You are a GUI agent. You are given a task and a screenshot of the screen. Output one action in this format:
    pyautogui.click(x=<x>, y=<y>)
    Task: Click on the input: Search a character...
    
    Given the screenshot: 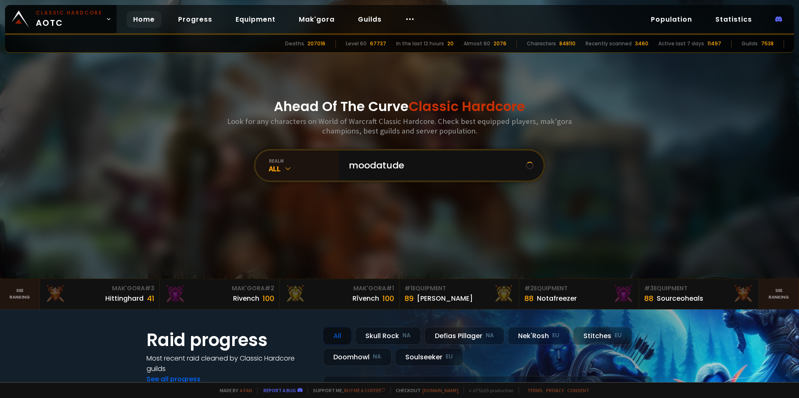 What is the action you would take?
    pyautogui.click(x=435, y=166)
    